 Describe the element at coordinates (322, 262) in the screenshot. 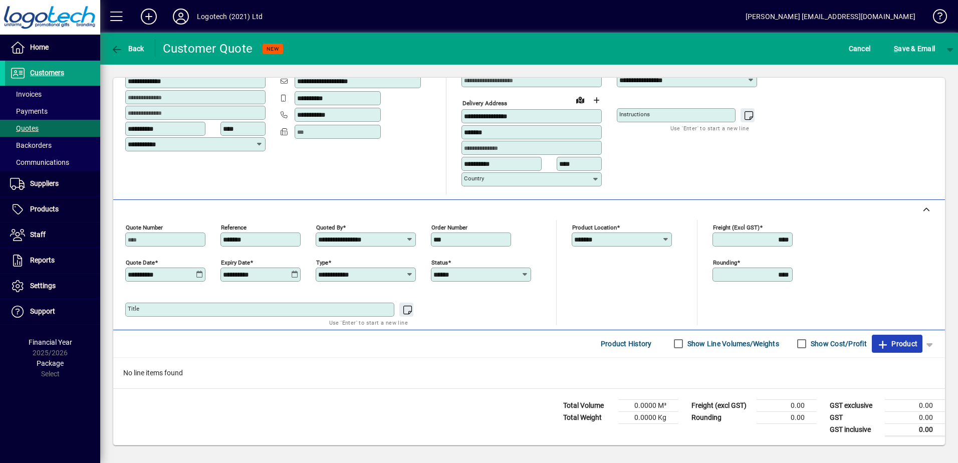

I see `mat-label: Type` at that location.